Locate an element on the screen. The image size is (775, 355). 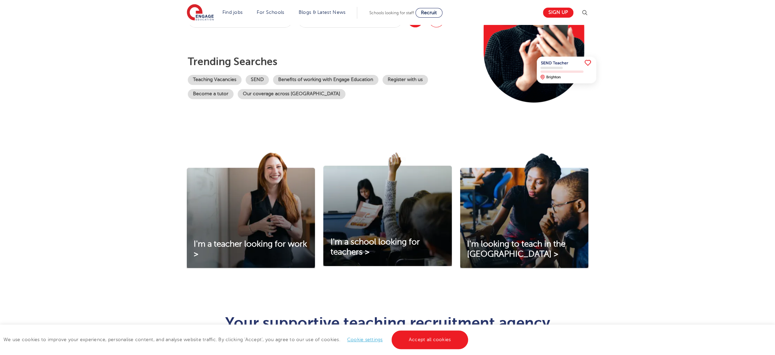
img: I'm looking to teach in the UK is located at coordinates (524, 210).